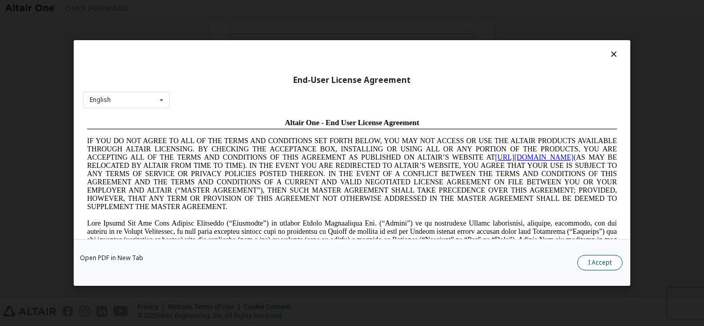 The image size is (704, 326). Describe the element at coordinates (352, 80) in the screenshot. I see `div: End-User License Agreement` at that location.